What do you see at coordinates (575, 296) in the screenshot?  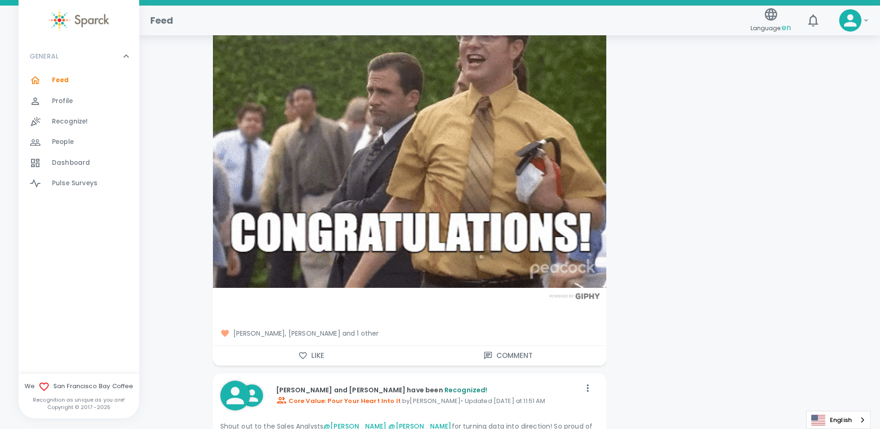 I see `img: Powered by GIPHY` at bounding box center [575, 296].